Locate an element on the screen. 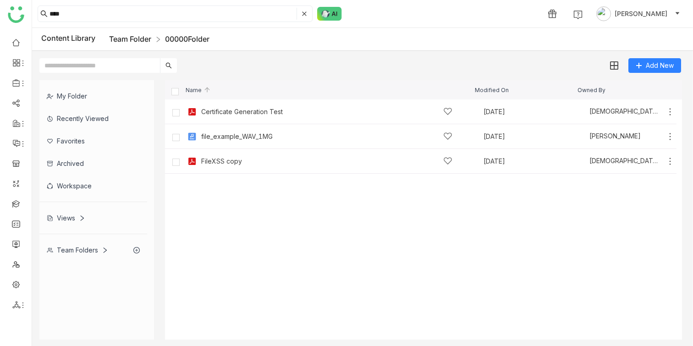 The width and height of the screenshot is (693, 346). a: file_example_WAV_1MG is located at coordinates (237, 137).